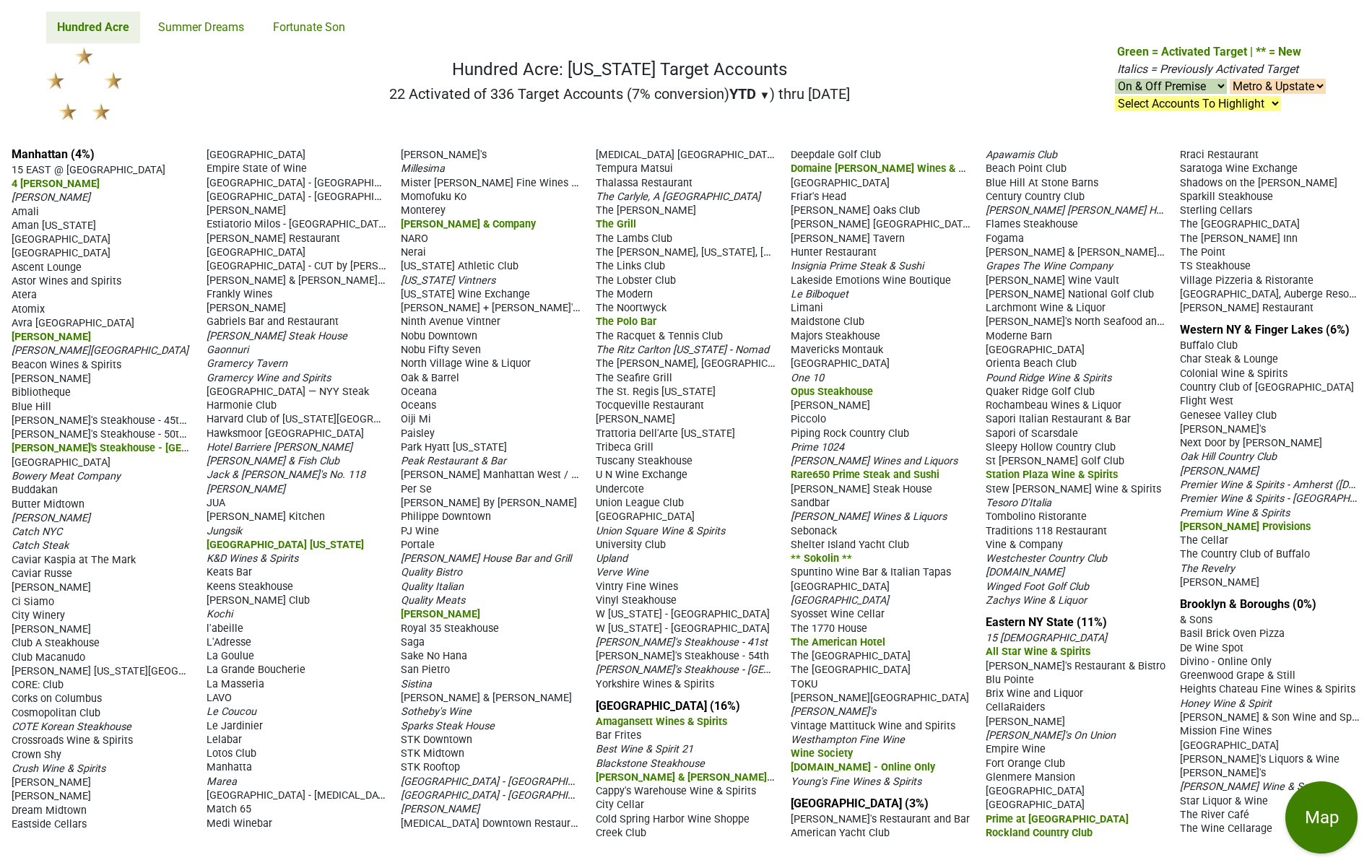 The width and height of the screenshot is (1372, 868). I want to click on span: Insignia Prime Steak & Sushi, so click(857, 265).